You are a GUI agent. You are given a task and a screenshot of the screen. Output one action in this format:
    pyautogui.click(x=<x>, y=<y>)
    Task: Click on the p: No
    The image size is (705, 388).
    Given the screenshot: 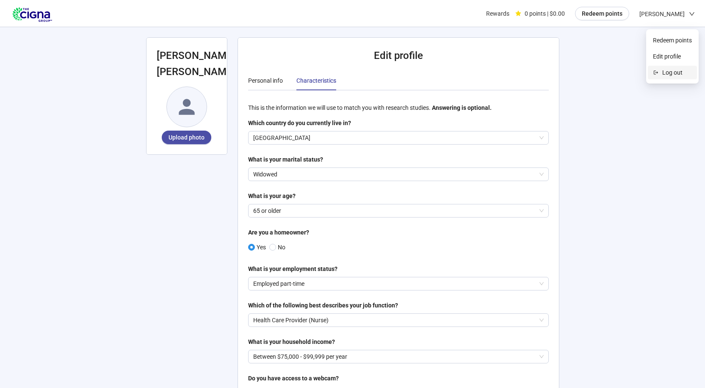 What is the action you would take?
    pyautogui.click(x=282, y=247)
    